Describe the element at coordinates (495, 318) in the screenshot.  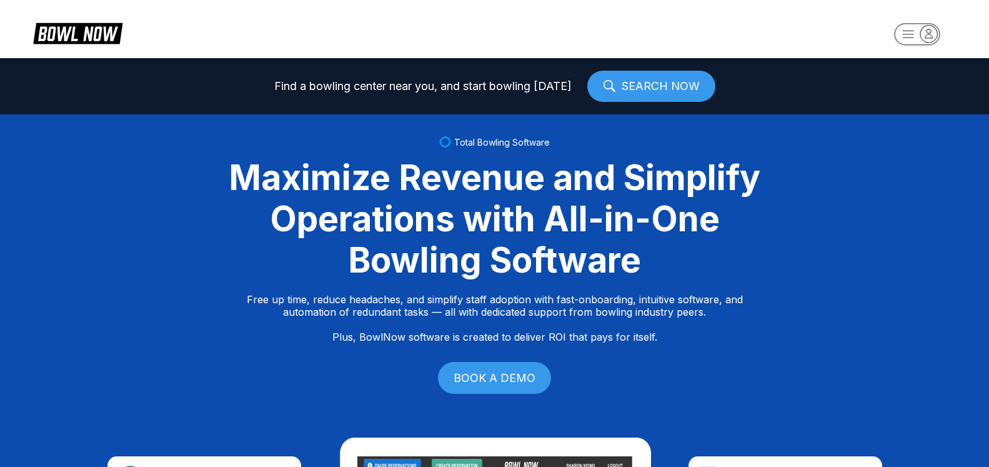
I see `p: Free up time, reduce headaches, and simplify staff adoption with fast-onboarding, intuitive softw...` at that location.